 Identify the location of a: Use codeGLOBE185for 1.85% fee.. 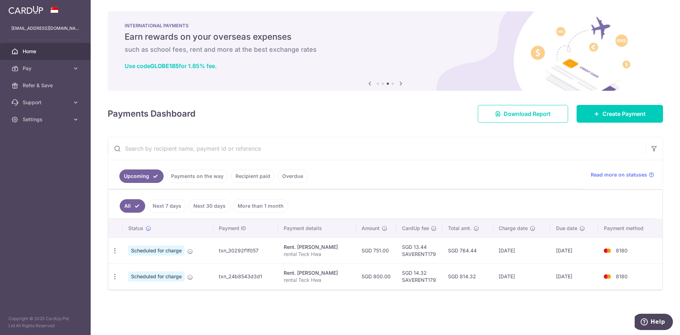
(171, 66).